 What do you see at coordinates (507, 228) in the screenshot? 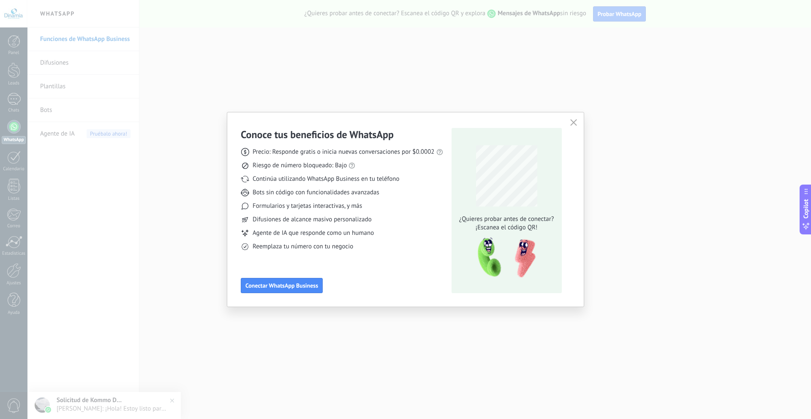
I see `span: ¡Escanea el código QR!` at bounding box center [507, 228].